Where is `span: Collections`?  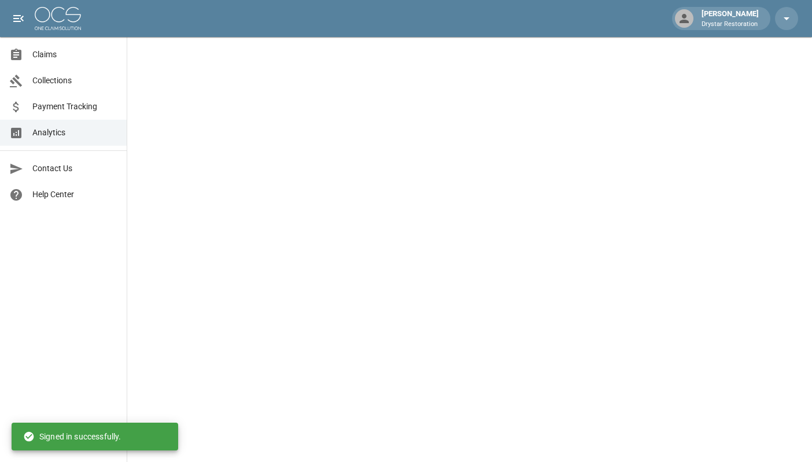
span: Collections is located at coordinates (75, 80).